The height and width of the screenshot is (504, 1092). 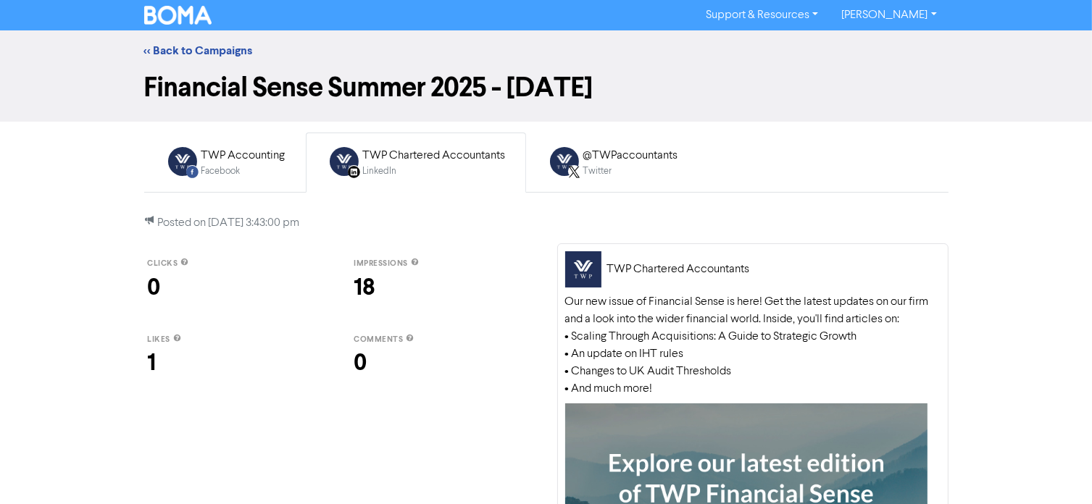 I want to click on img: twp_chartered_accountants_logo, so click(x=583, y=269).